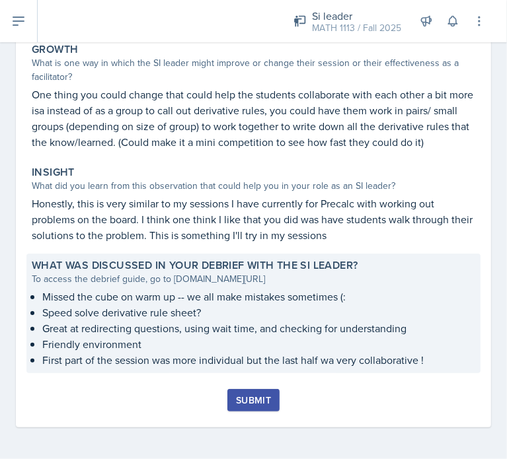 The width and height of the screenshot is (507, 459). I want to click on div: Submit, so click(253, 400).